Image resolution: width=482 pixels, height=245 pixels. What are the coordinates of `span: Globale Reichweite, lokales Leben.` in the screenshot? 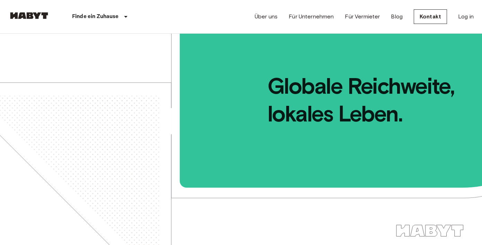 It's located at (331, 80).